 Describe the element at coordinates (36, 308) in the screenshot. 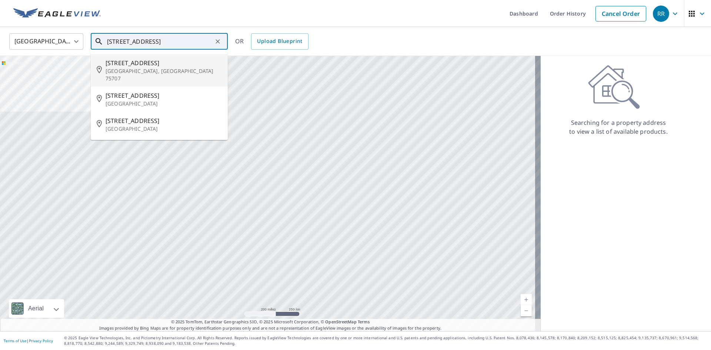

I see `div: Aerial` at that location.